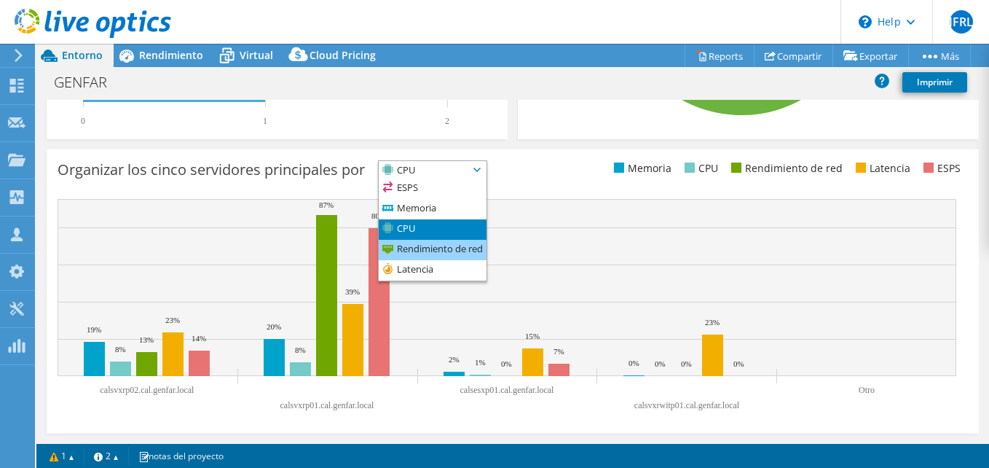 The image size is (989, 468). I want to click on text: 87%, so click(326, 205).